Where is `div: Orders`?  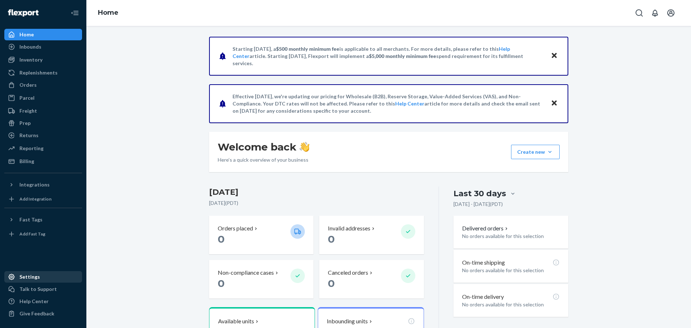 div: Orders is located at coordinates (28, 85).